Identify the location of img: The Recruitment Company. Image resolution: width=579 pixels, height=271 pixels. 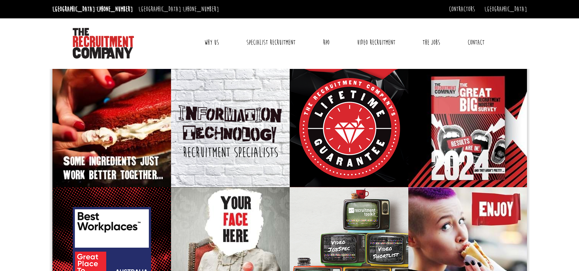
(103, 43).